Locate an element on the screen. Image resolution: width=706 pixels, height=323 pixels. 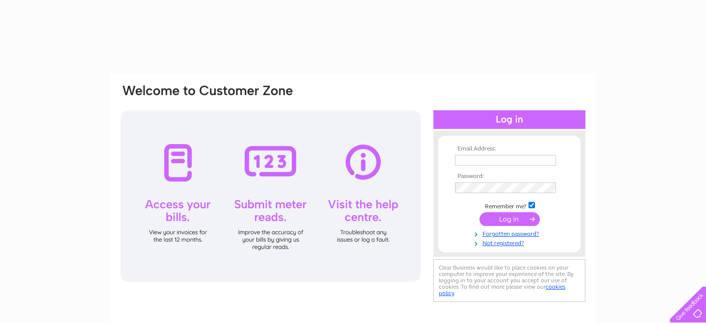
a: Forgotten password? is located at coordinates (510, 233).